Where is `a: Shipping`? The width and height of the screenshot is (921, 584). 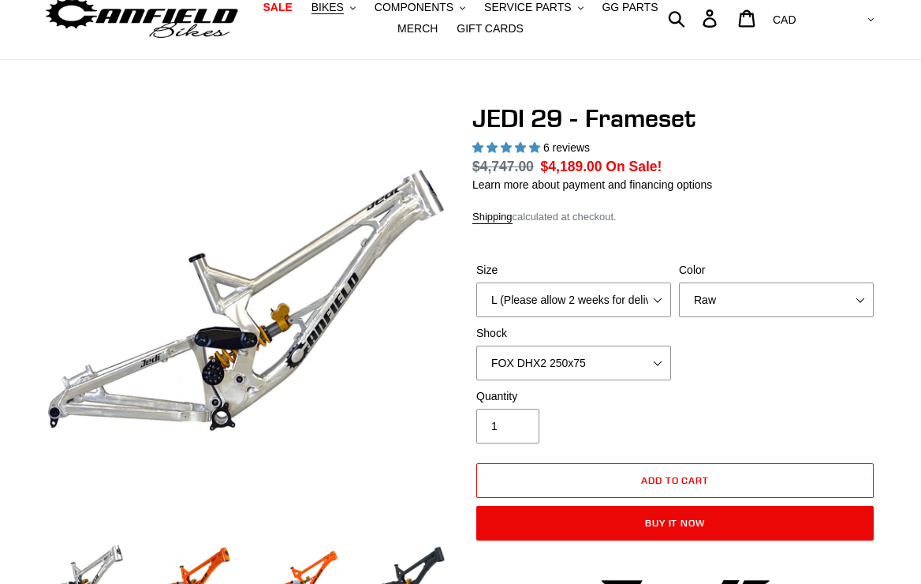
a: Shipping is located at coordinates (492, 217).